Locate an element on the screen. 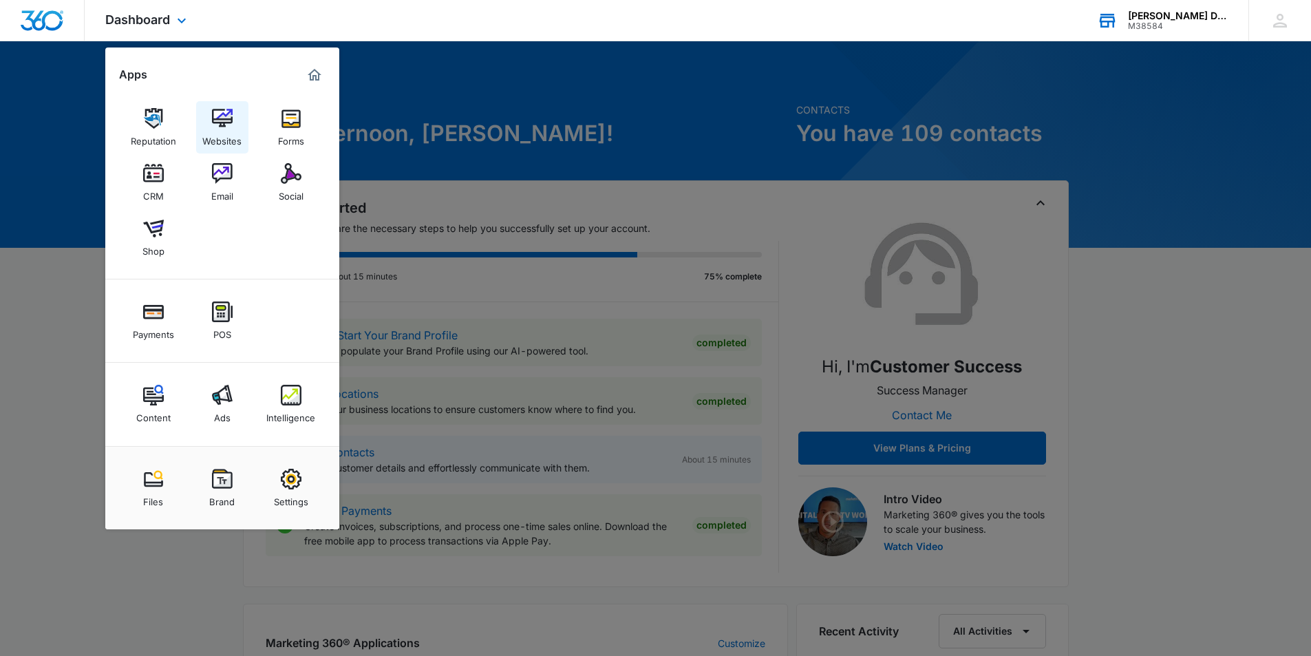 This screenshot has height=656, width=1311. a: Websites is located at coordinates (222, 127).